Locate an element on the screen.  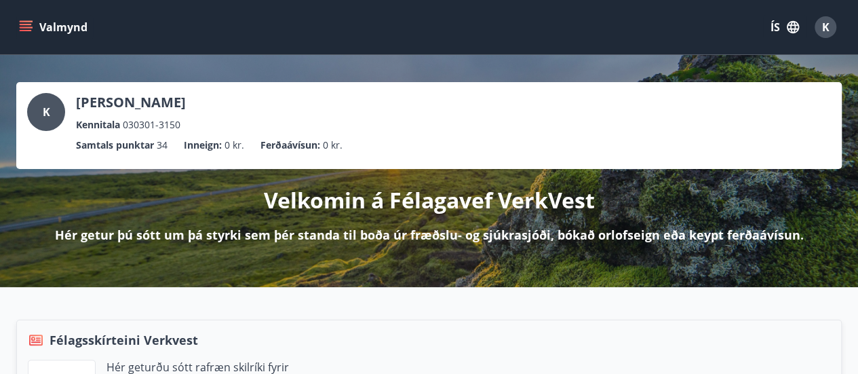
span: Félagsskírteini Verkvest is located at coordinates (123, 340).